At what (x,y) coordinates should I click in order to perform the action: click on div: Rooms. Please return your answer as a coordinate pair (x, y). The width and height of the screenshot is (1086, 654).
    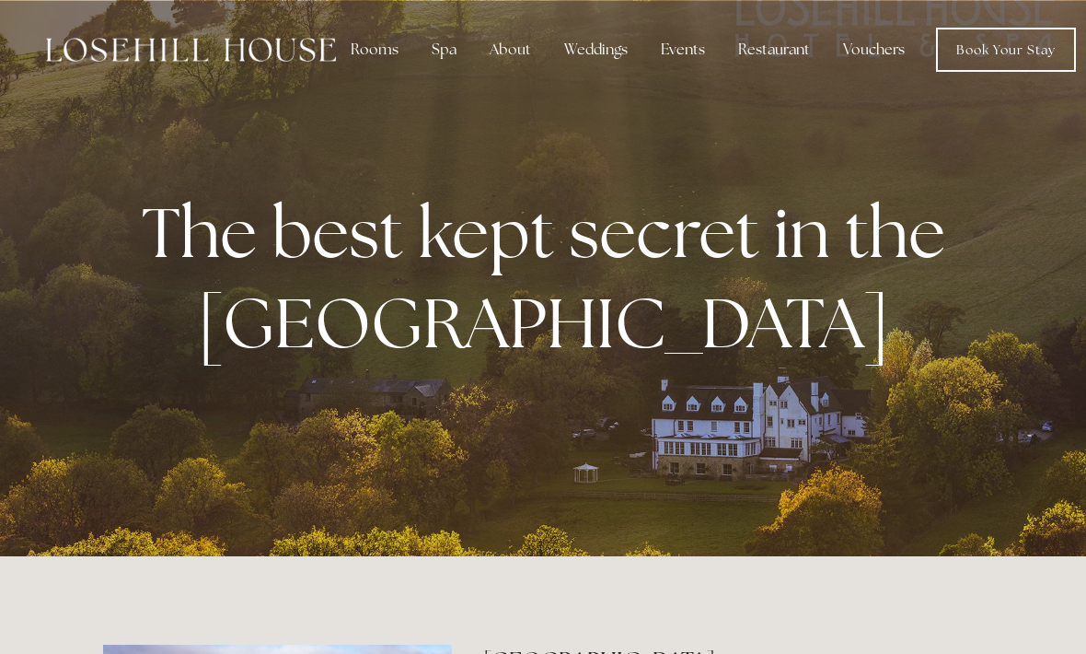
    Looking at the image, I should click on (375, 50).